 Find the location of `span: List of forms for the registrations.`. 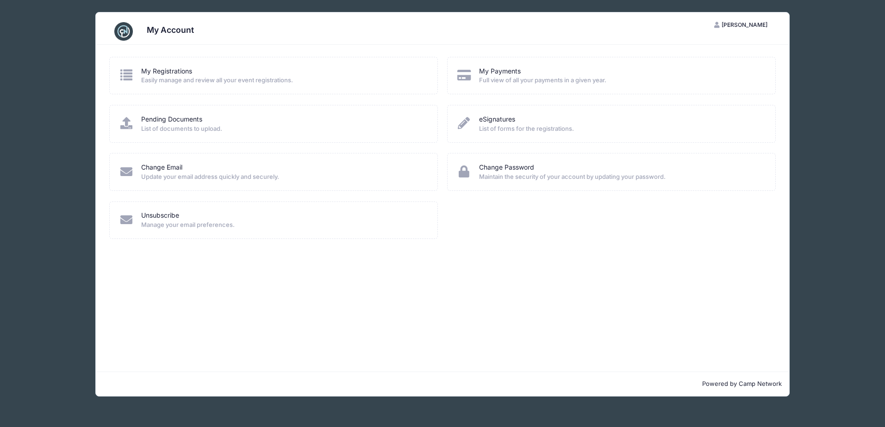

span: List of forms for the registrations. is located at coordinates (621, 129).